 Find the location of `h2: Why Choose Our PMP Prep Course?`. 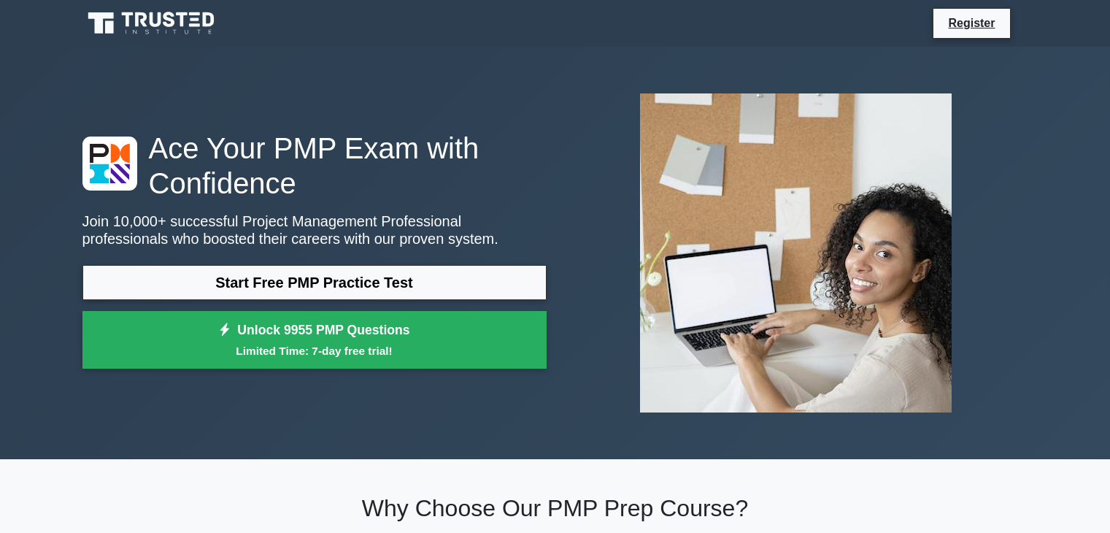

h2: Why Choose Our PMP Prep Course? is located at coordinates (556, 508).